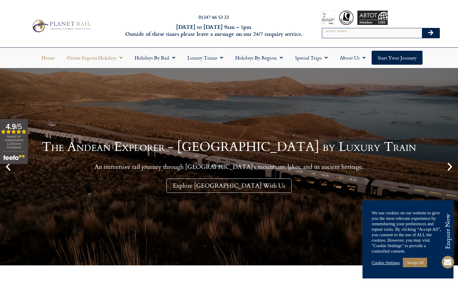 The height and width of the screenshot is (283, 458). Describe the element at coordinates (214, 17) in the screenshot. I see `a: 01347 66 53 33` at that location.